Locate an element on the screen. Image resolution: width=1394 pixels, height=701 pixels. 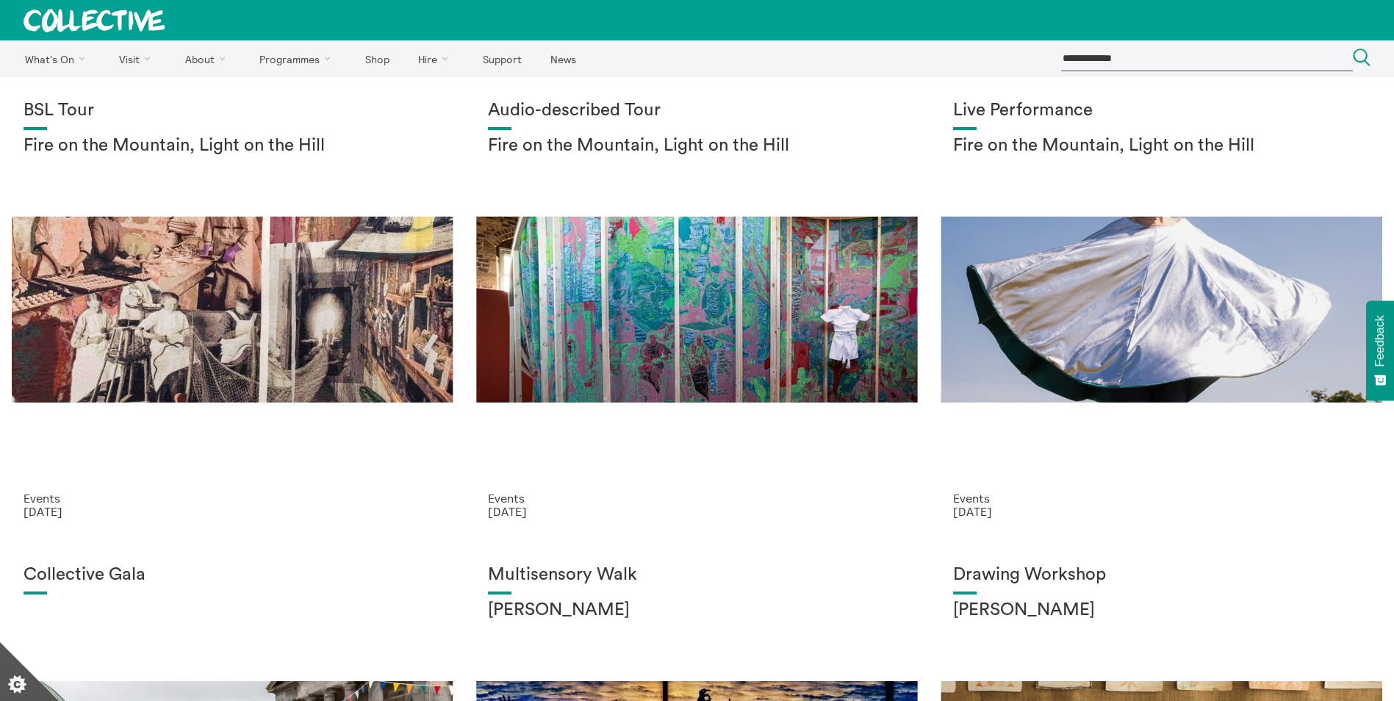
a: Hire is located at coordinates (437, 59).